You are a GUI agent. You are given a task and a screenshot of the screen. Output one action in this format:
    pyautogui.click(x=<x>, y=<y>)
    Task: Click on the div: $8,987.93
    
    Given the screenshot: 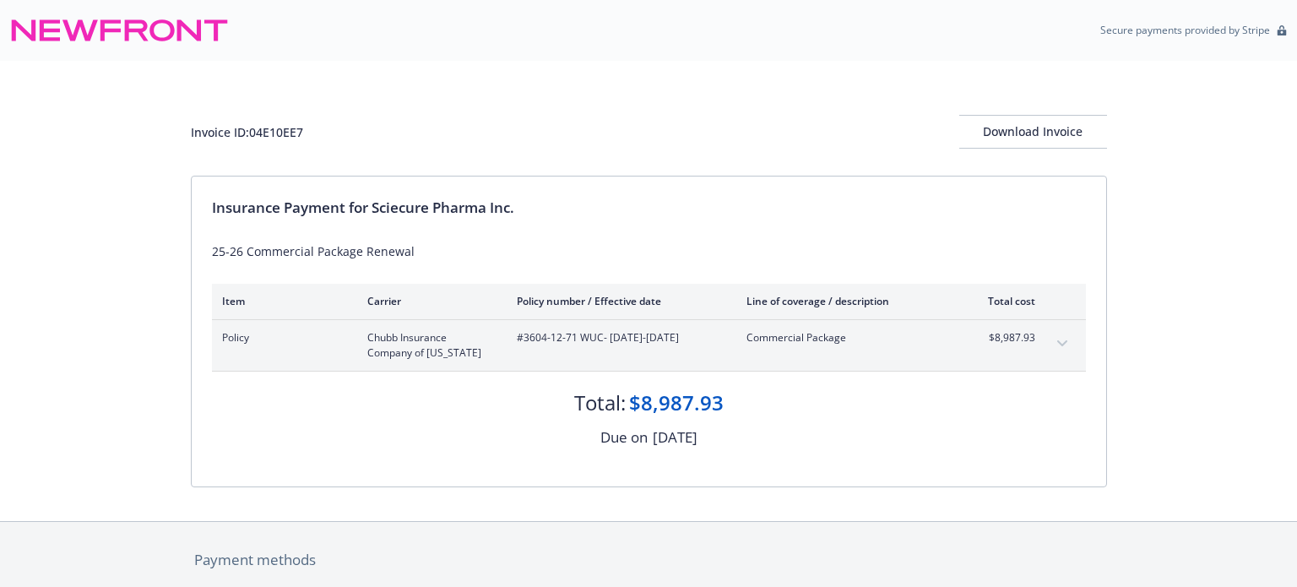 What is the action you would take?
    pyautogui.click(x=676, y=403)
    